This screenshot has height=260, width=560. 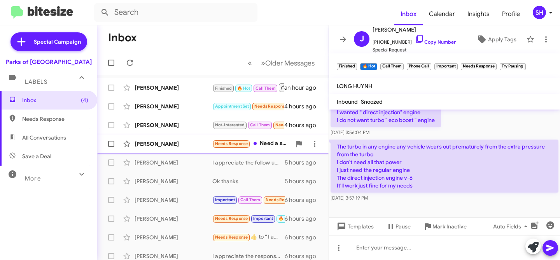 What do you see at coordinates (249, 199) in the screenshot?
I see `div: Ok 👍🏻` at bounding box center [249, 199].